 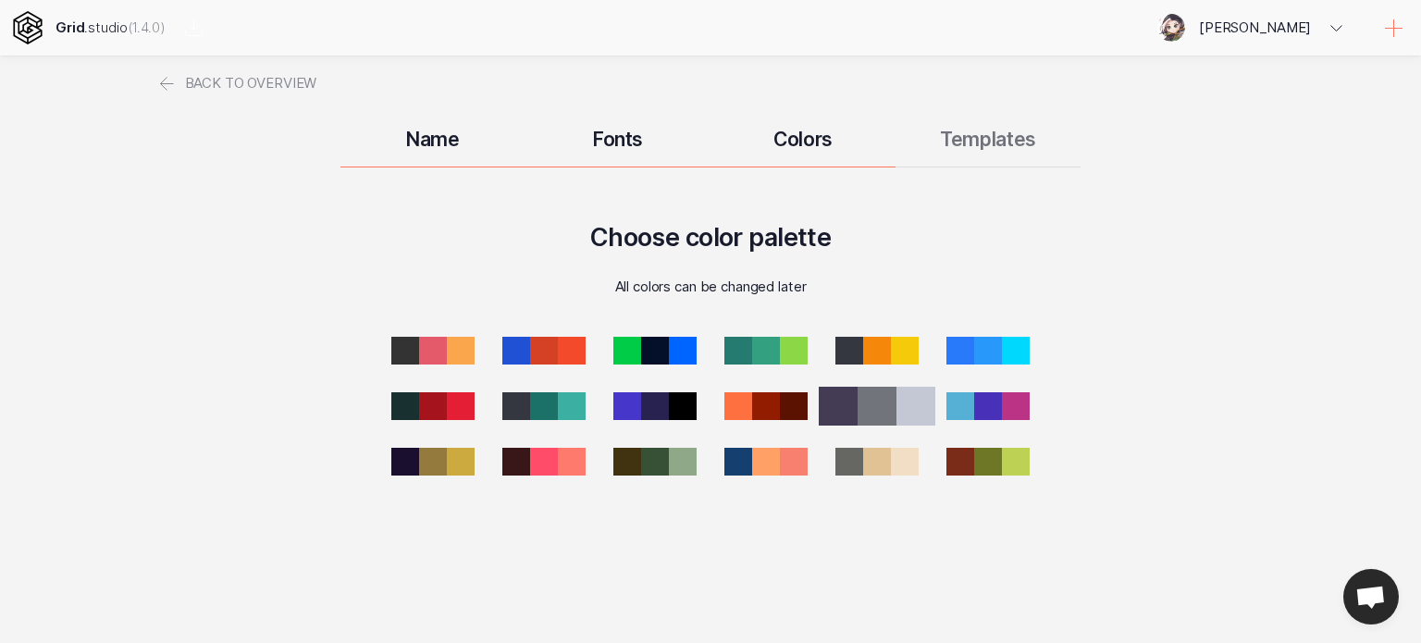 I want to click on a: Open chat, so click(x=1371, y=597).